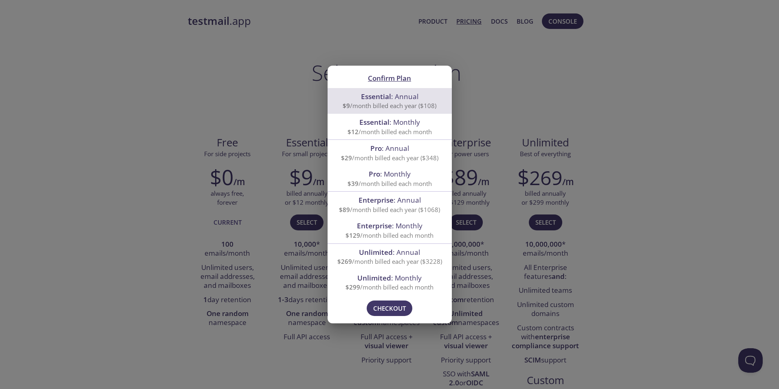  I want to click on span: $39, so click(353, 183).